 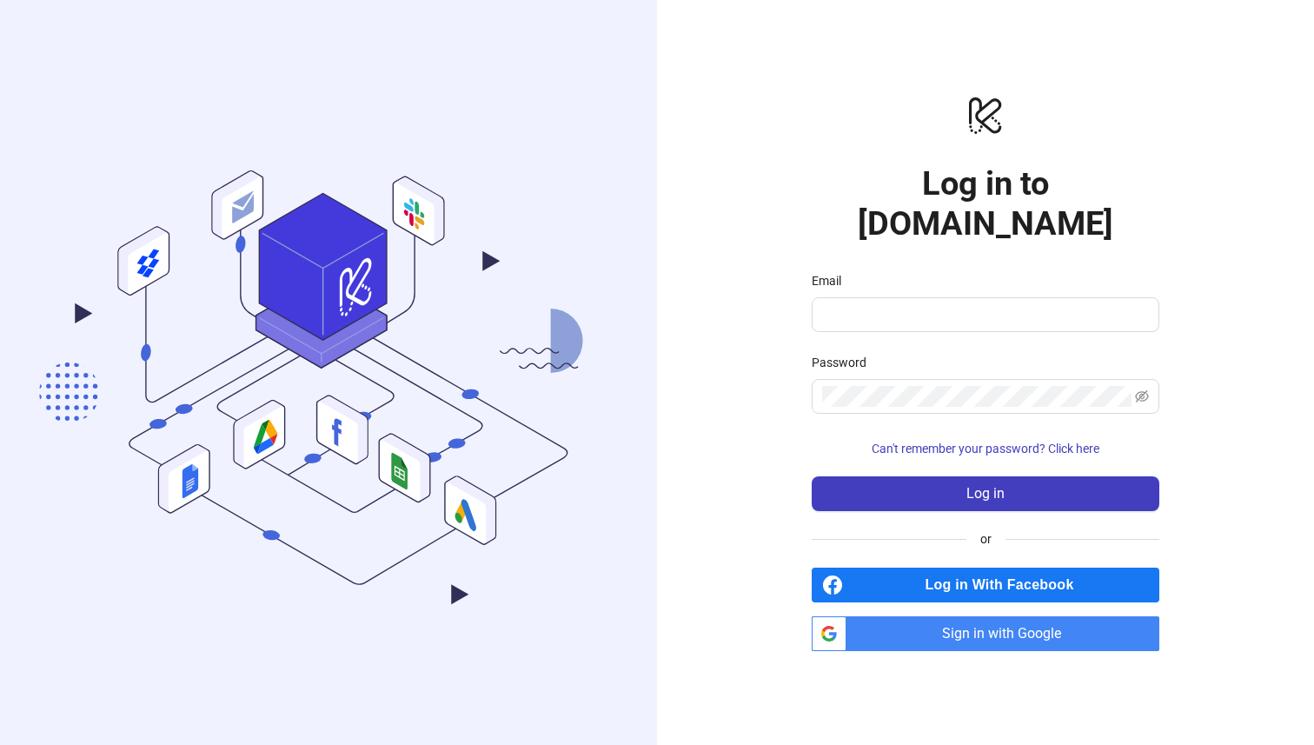 I want to click on input: Password, so click(x=977, y=396).